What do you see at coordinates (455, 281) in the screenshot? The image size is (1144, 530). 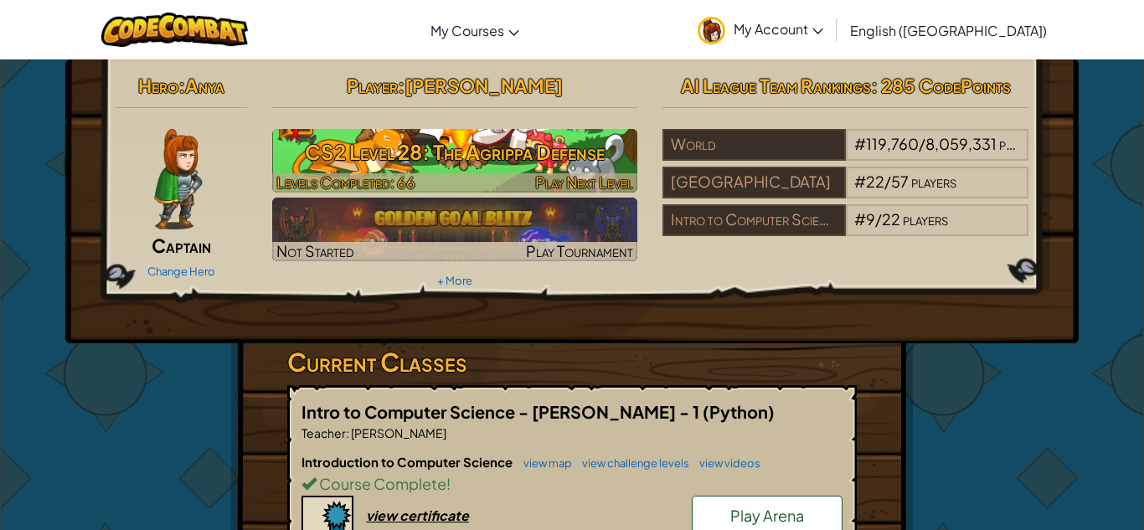 I see `a: + More` at bounding box center [455, 281].